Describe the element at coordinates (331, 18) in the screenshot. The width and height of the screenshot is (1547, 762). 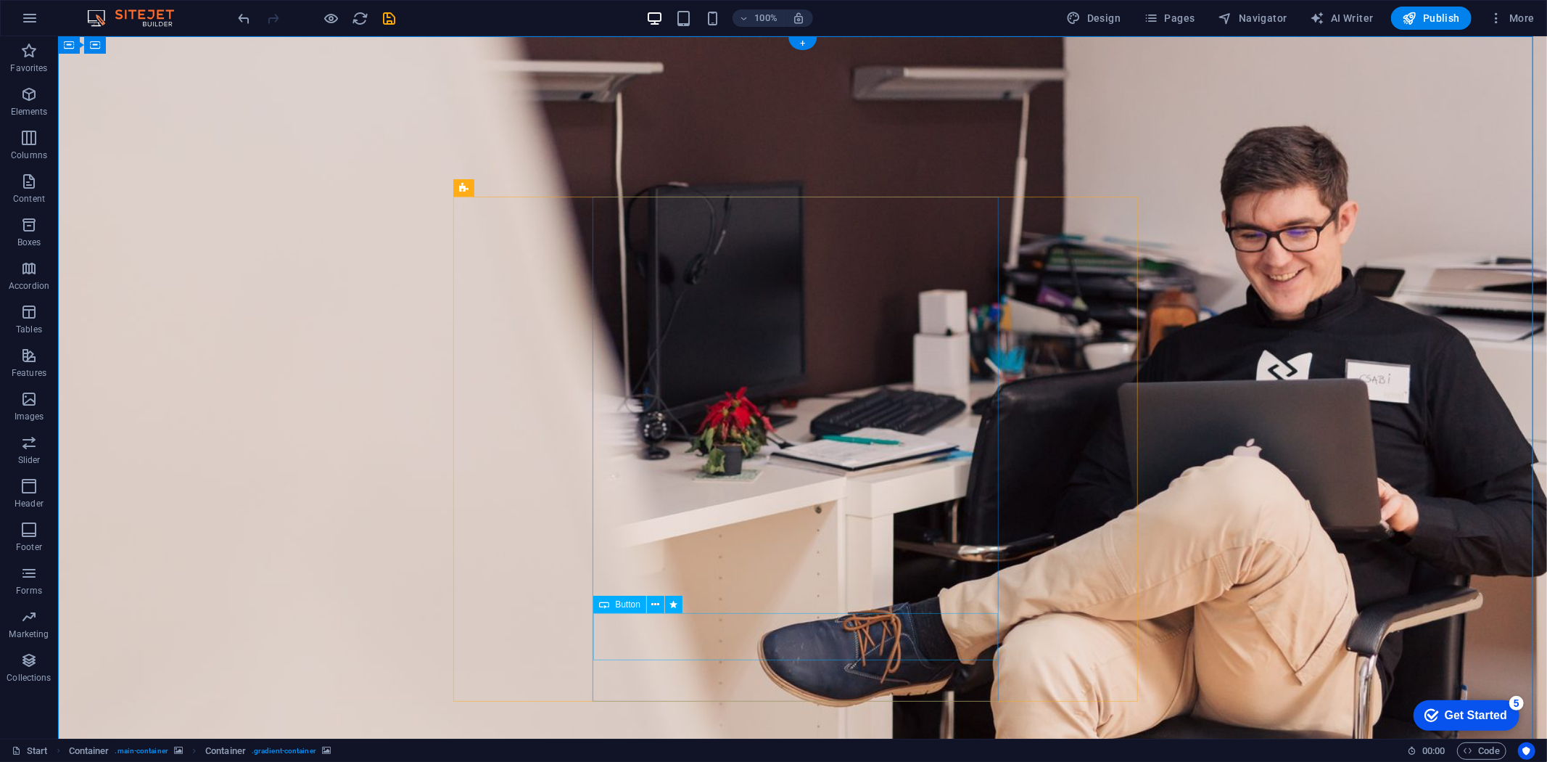
I see `button: Click here to leave preview mode and continue editing` at that location.